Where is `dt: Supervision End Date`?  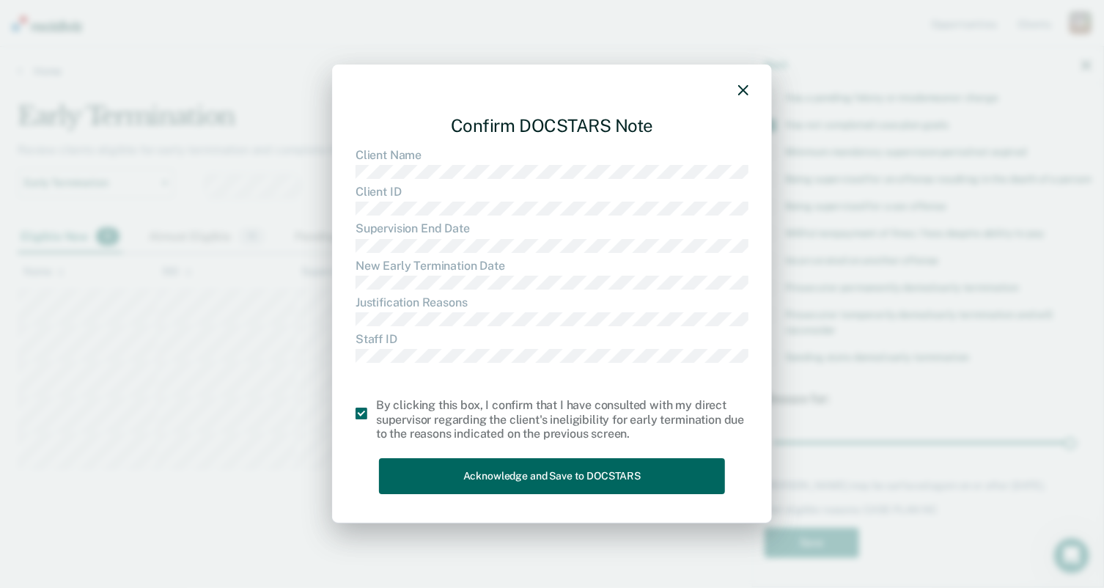
dt: Supervision End Date is located at coordinates (552, 228).